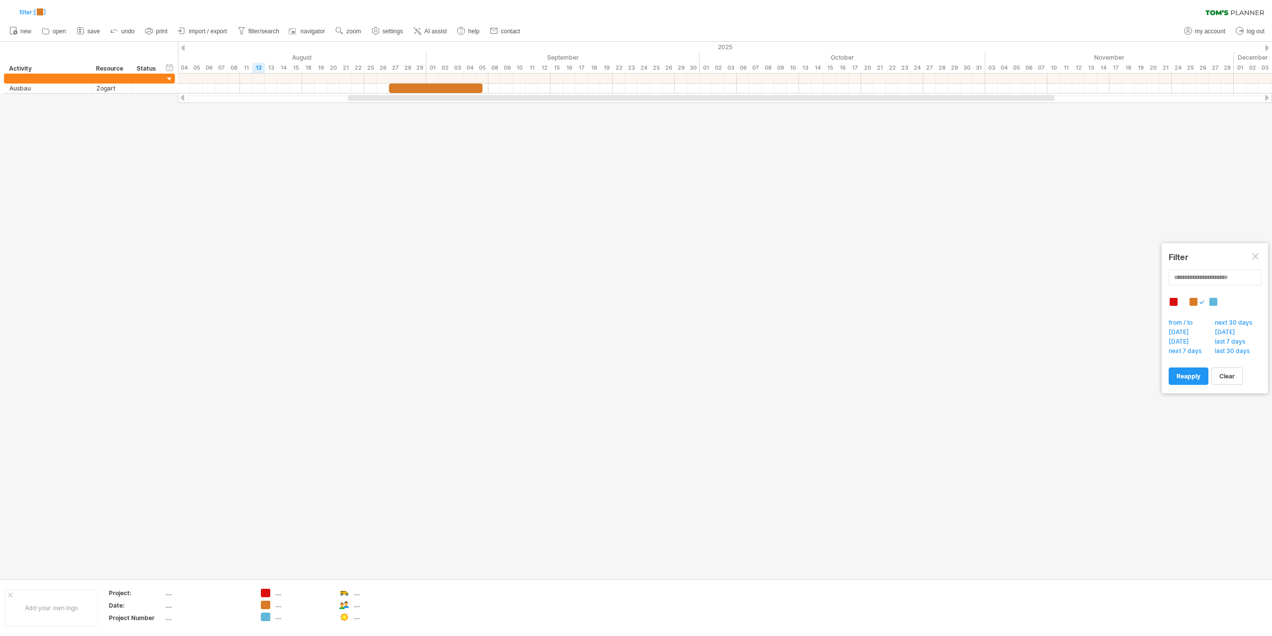  What do you see at coordinates (136, 617) in the screenshot?
I see `div: Project Number` at bounding box center [136, 617].